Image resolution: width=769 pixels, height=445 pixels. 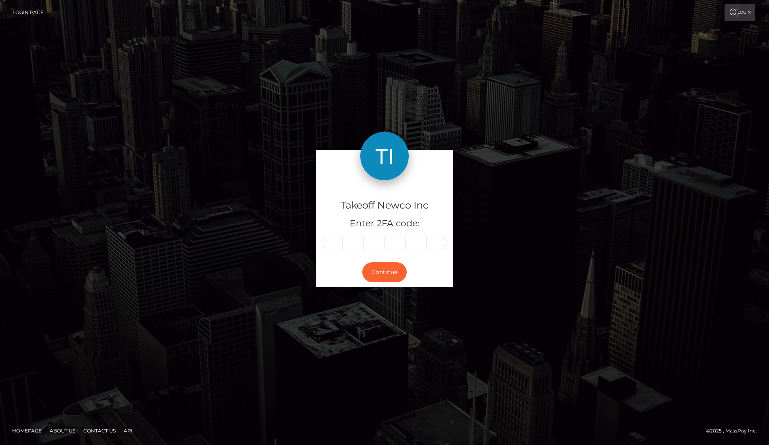 I want to click on a: Contact Us, so click(x=99, y=431).